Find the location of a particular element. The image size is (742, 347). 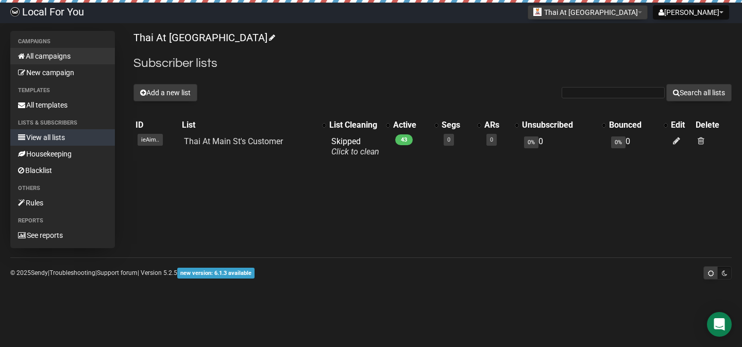

span: Skipped is located at coordinates (355, 146).